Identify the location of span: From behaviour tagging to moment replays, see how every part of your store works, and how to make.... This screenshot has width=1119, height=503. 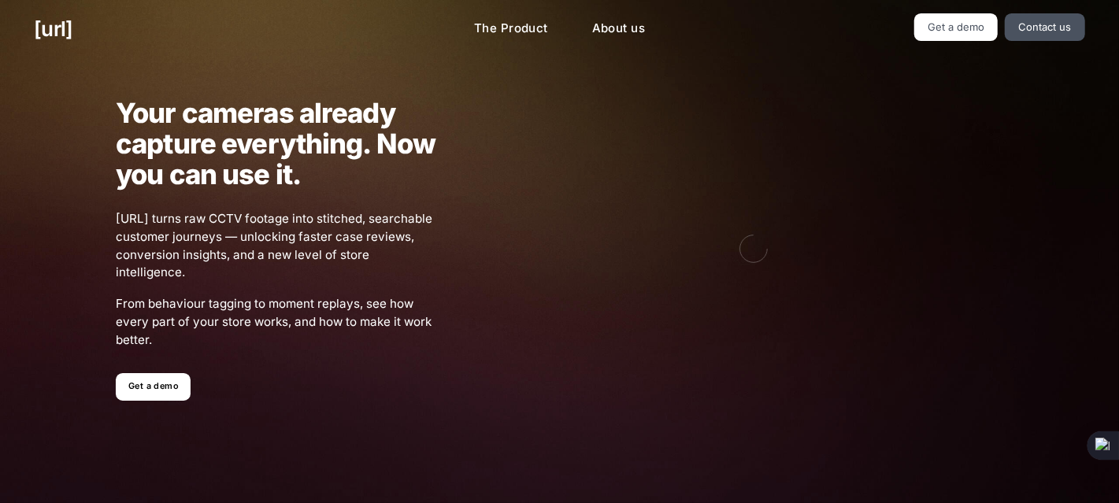
(275, 322).